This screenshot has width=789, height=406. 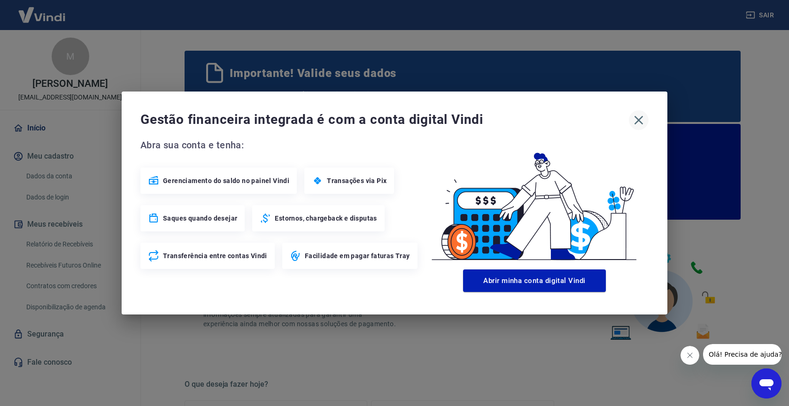 What do you see at coordinates (200, 218) in the screenshot?
I see `span: Saques quando desejar` at bounding box center [200, 218].